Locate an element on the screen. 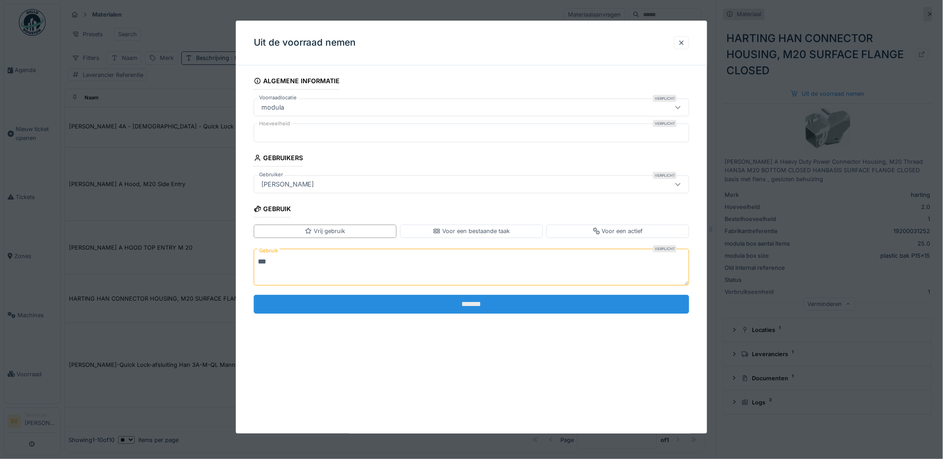 This screenshot has width=943, height=459. label: Hoeveelheid is located at coordinates (274, 124).